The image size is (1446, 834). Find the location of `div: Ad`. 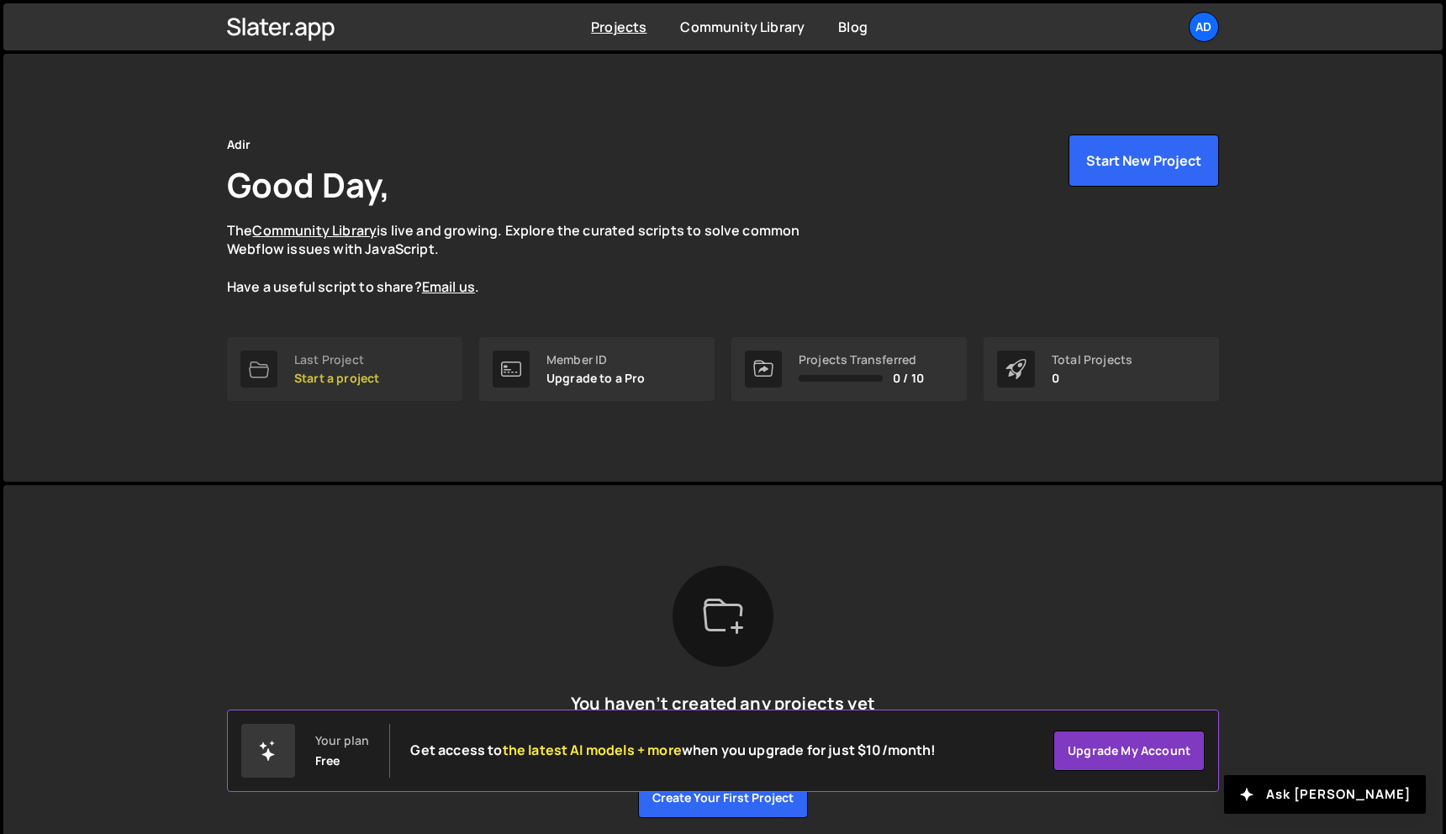

div: Ad is located at coordinates (1204, 27).